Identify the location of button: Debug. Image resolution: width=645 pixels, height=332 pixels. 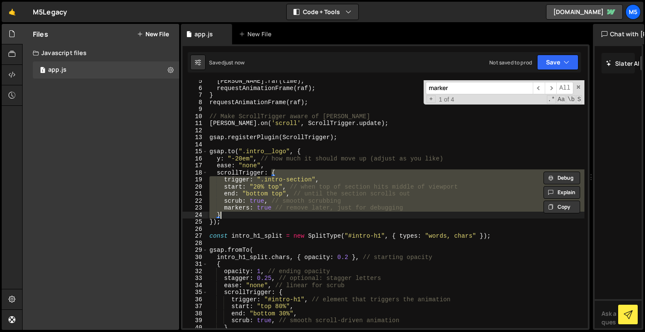
(562, 178).